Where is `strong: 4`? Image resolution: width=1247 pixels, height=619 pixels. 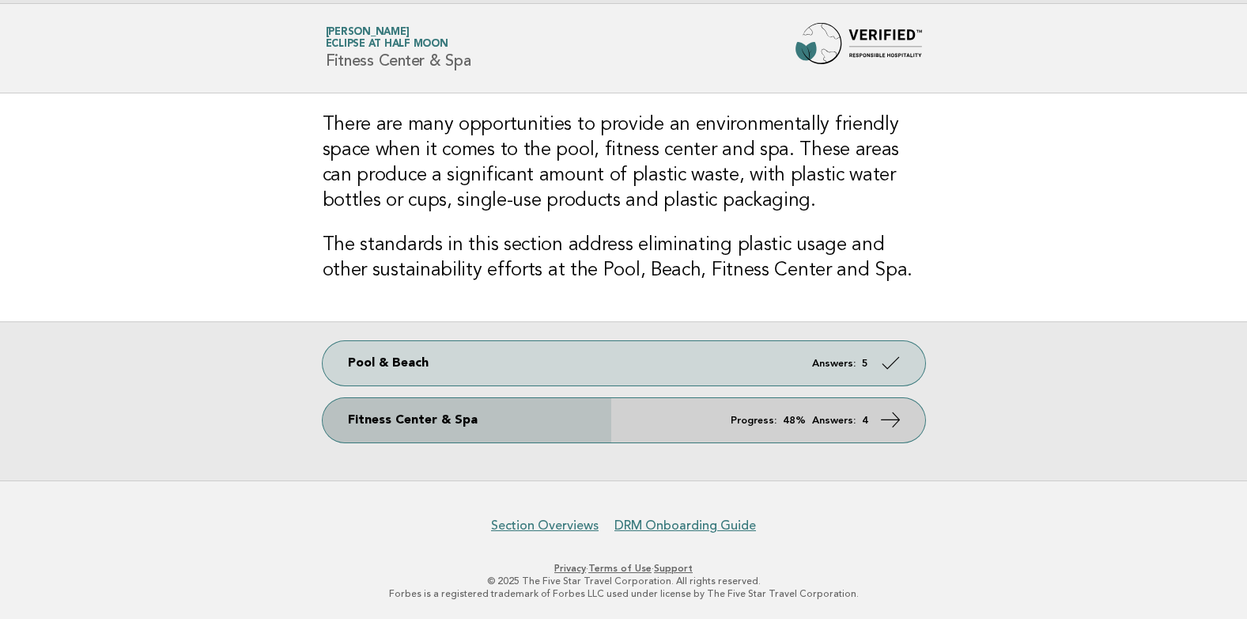 strong: 4 is located at coordinates (865, 420).